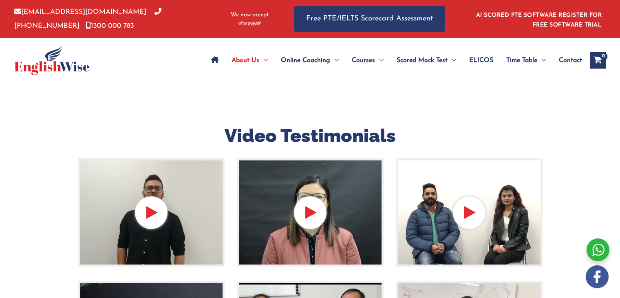  I want to click on h2: Video Testimonials, so click(310, 136).